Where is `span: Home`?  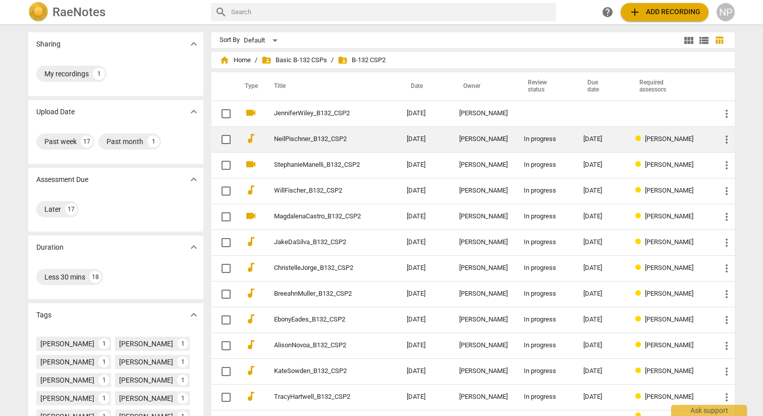
span: Home is located at coordinates (235, 60).